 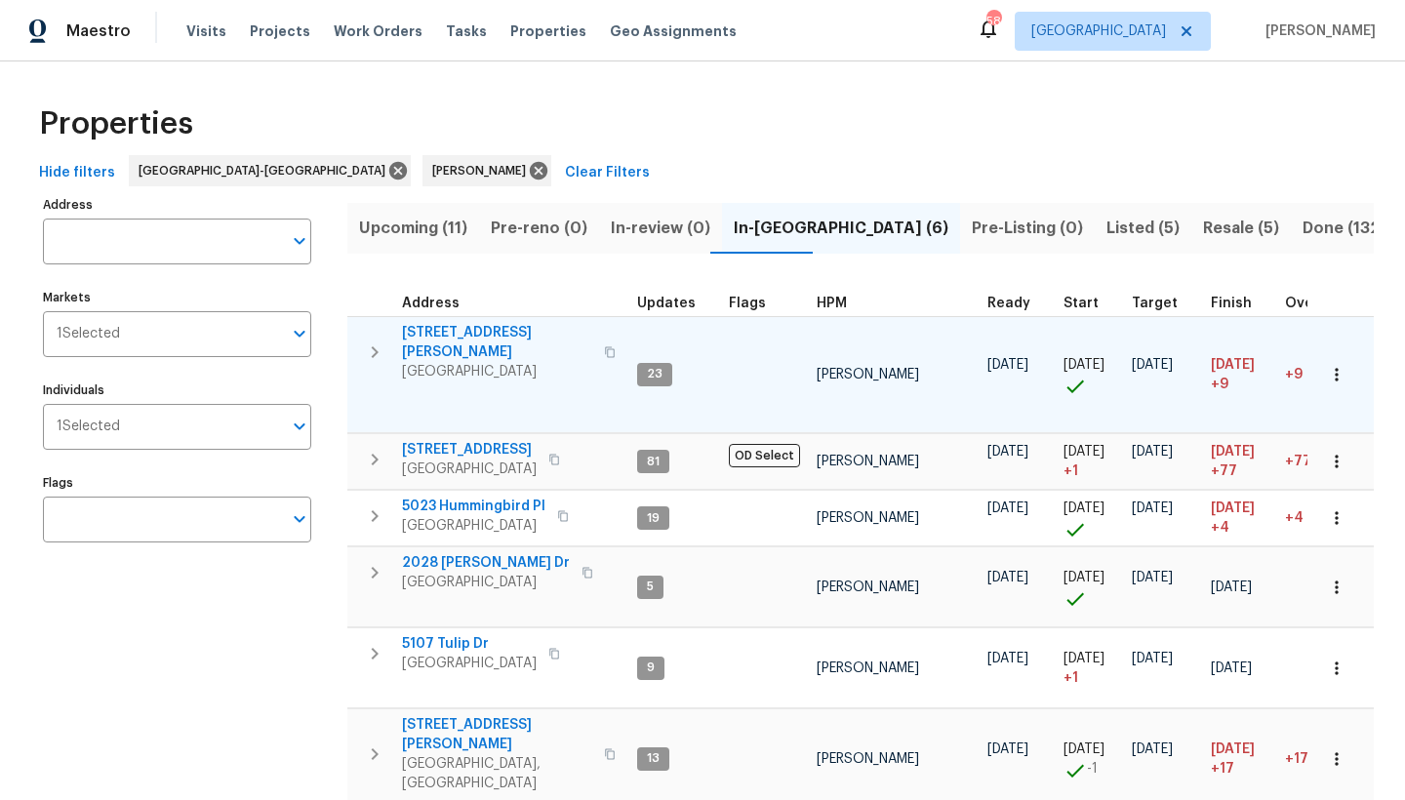 I want to click on div: Days past target finish date, so click(x=1319, y=303).